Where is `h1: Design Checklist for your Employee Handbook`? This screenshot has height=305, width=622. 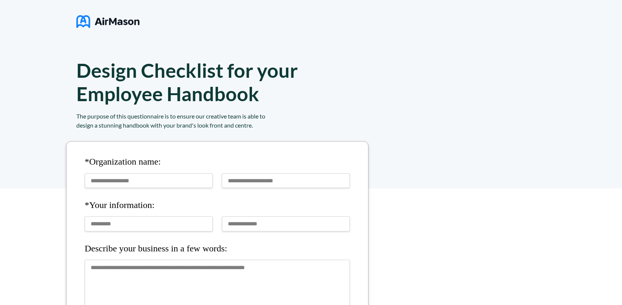 h1: Design Checklist for your Employee Handbook is located at coordinates (187, 82).